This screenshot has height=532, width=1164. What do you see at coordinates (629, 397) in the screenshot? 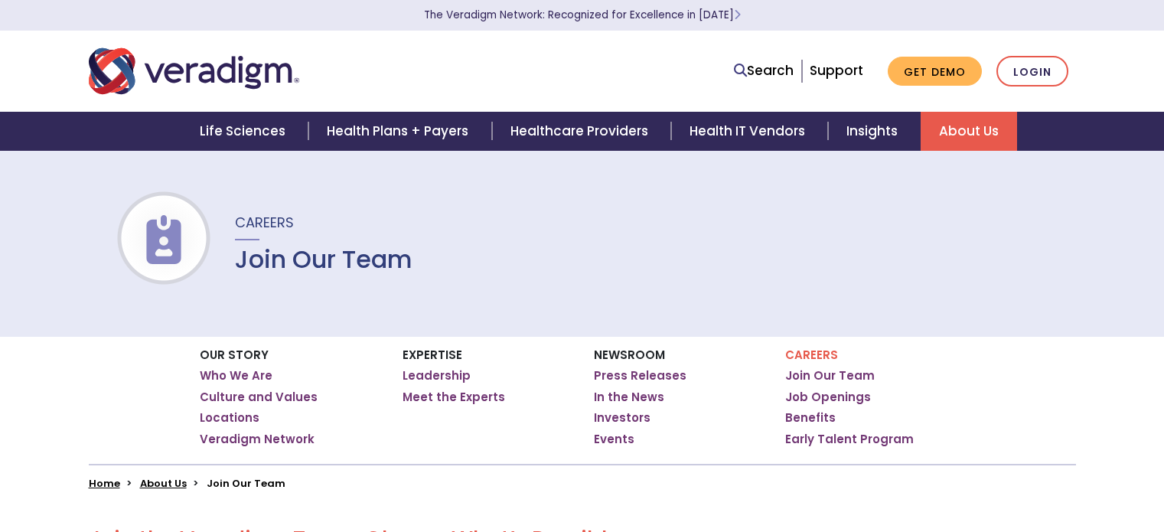
I see `a: In the News` at bounding box center [629, 397].